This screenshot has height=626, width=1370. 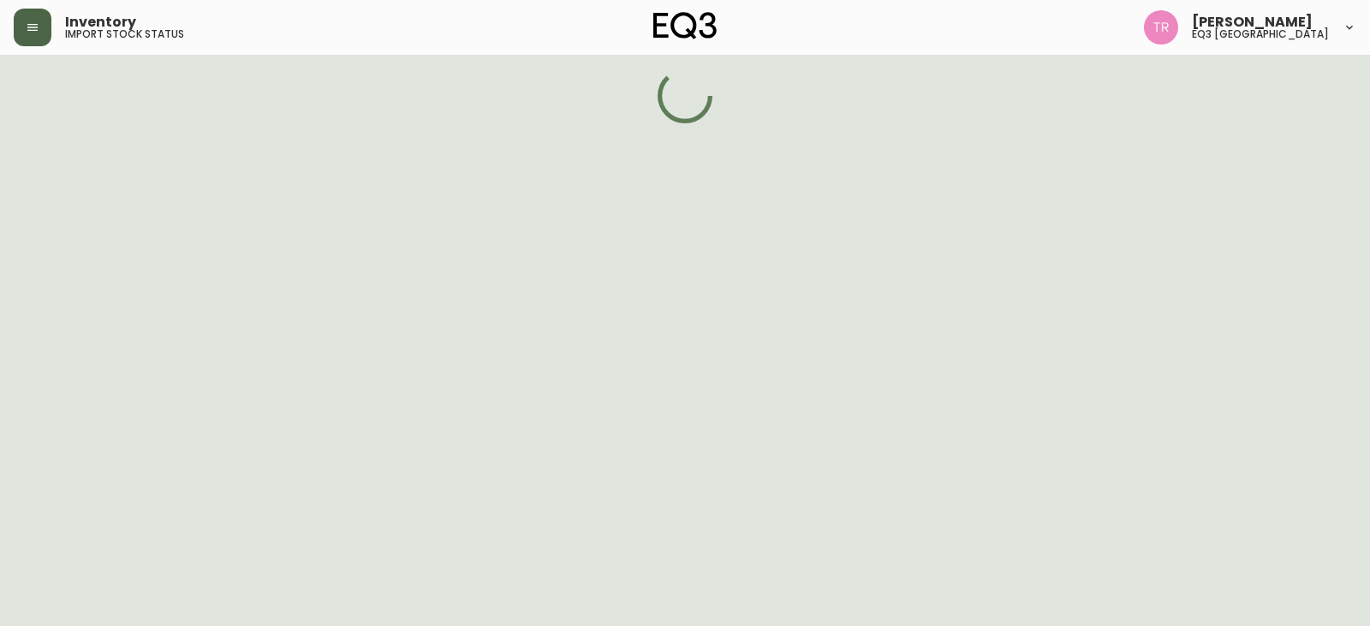 I want to click on h5: import stock status, so click(x=124, y=34).